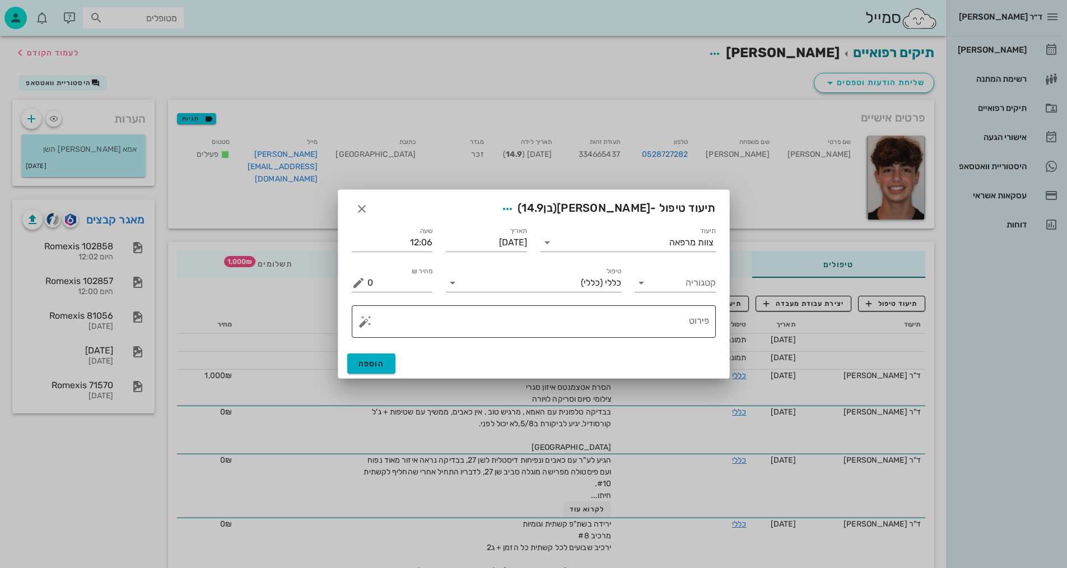 Image resolution: width=1067 pixels, height=568 pixels. What do you see at coordinates (591, 283) in the screenshot?
I see `span: (כללי)` at bounding box center [591, 283].